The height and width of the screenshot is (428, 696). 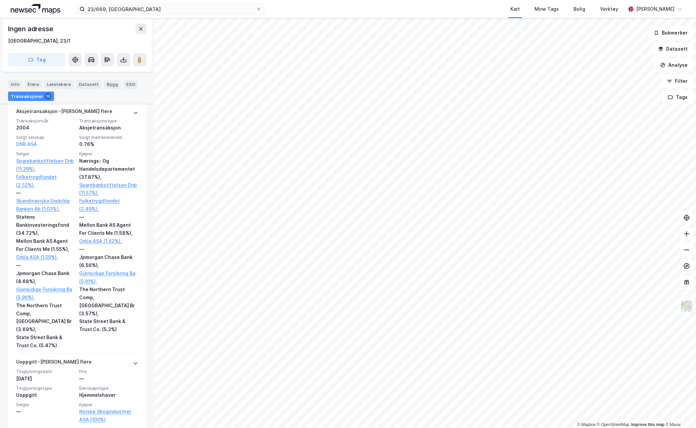 I want to click on div: Datasett, so click(x=89, y=84).